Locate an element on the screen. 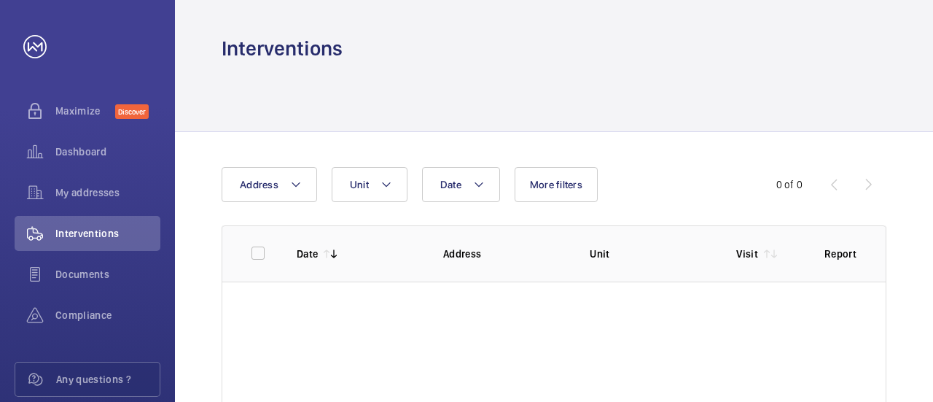 The width and height of the screenshot is (933, 402). span: Documents is located at coordinates (108, 274).